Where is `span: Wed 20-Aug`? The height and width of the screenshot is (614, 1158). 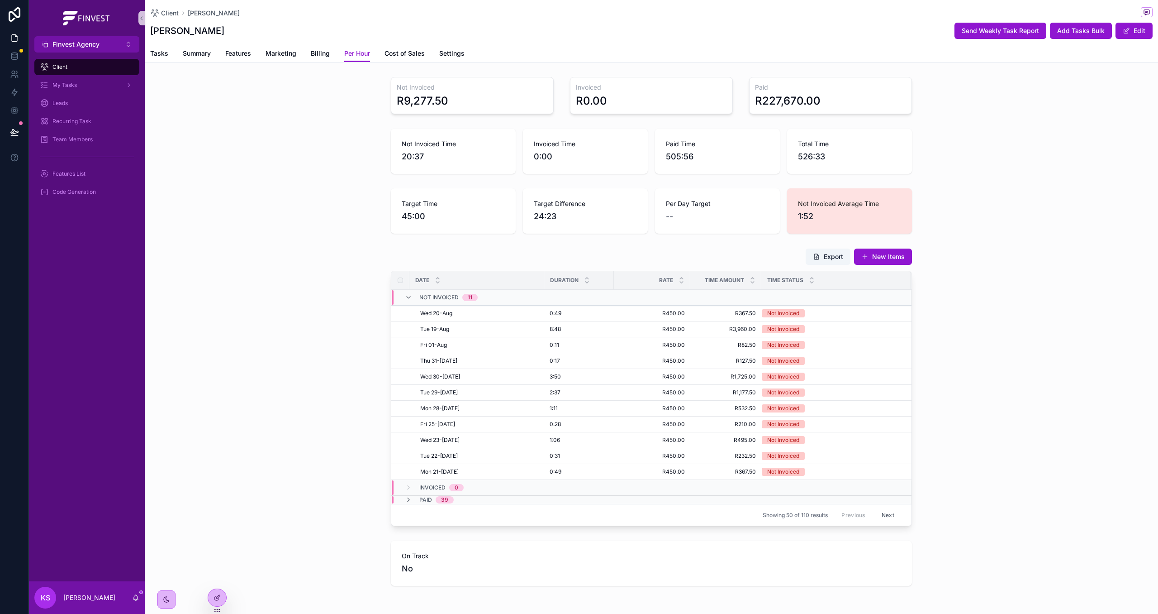
span: Wed 20-Aug is located at coordinates (436, 313).